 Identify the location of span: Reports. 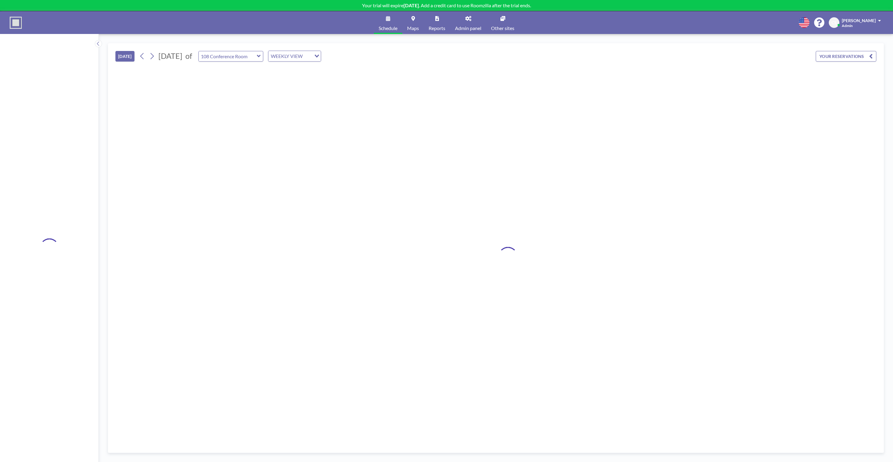
(437, 28).